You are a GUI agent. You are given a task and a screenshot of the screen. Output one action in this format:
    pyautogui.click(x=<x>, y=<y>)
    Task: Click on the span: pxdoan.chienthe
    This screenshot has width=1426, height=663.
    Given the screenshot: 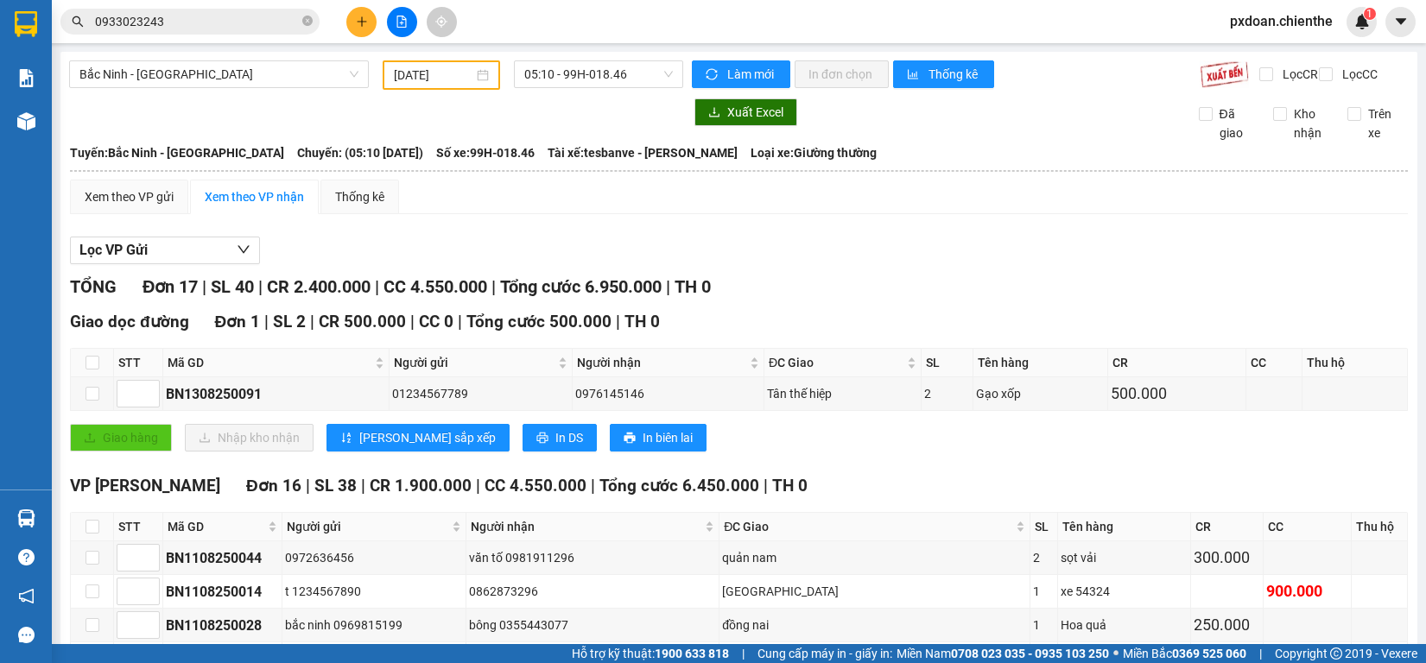 What is the action you would take?
    pyautogui.click(x=1280, y=21)
    